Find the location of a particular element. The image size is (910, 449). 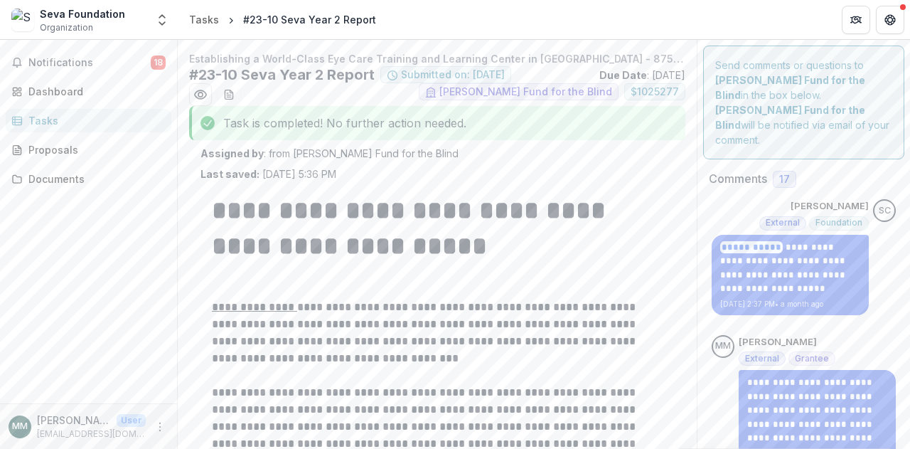

span: 18 is located at coordinates (158, 63).